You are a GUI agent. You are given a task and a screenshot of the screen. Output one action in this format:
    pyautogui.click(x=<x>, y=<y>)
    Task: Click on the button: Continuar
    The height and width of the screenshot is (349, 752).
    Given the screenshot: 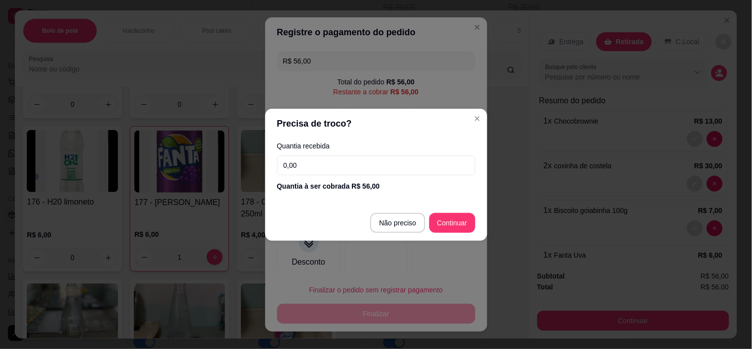 What is the action you would take?
    pyautogui.click(x=452, y=223)
    